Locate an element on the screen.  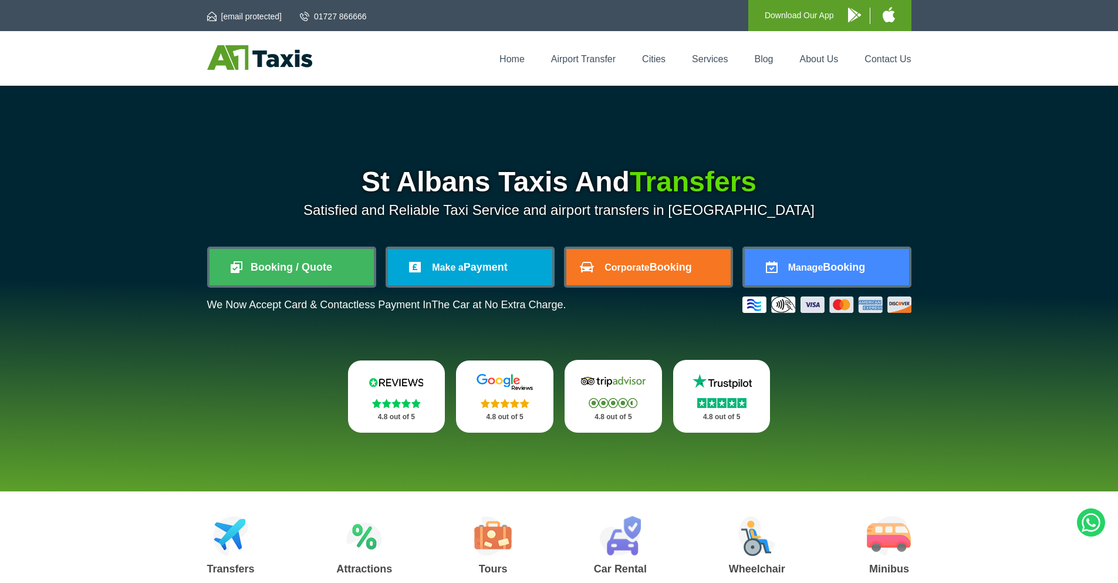
p: Download Our App is located at coordinates (799, 15).